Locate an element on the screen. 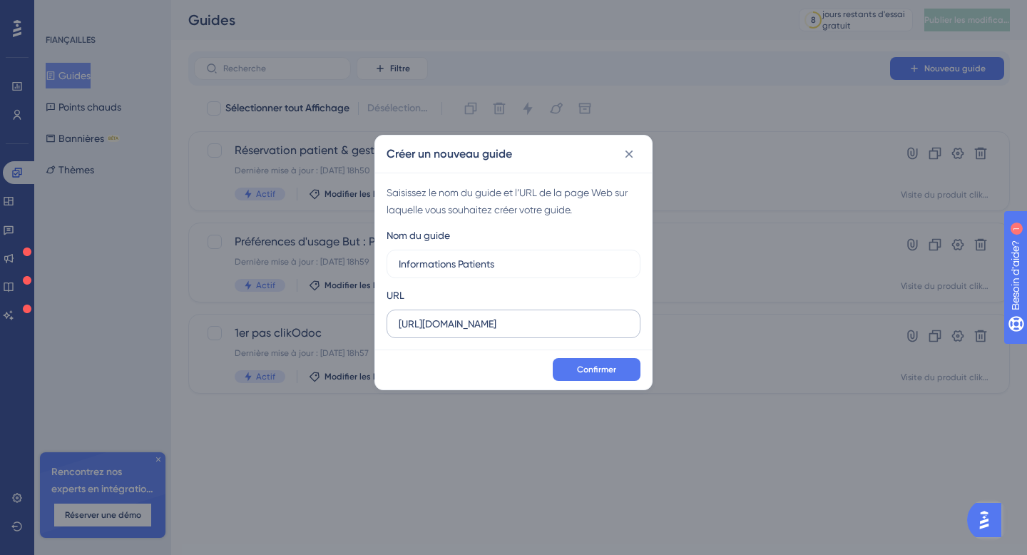 Image resolution: width=1027 pixels, height=555 pixels. font: Créer un nouveau guide is located at coordinates (449, 153).